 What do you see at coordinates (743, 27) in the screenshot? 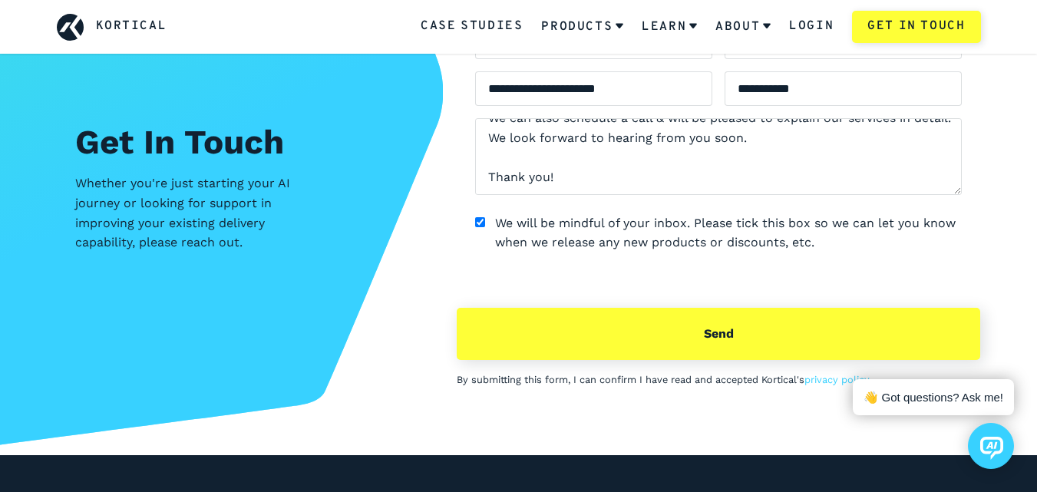
I see `a: About` at bounding box center [743, 27].